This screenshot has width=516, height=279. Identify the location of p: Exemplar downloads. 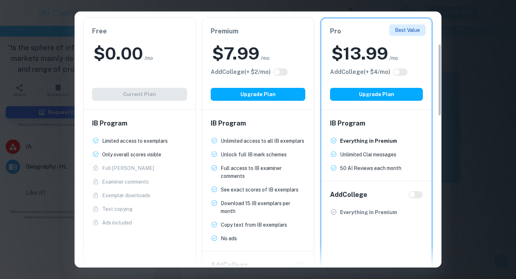
(126, 195).